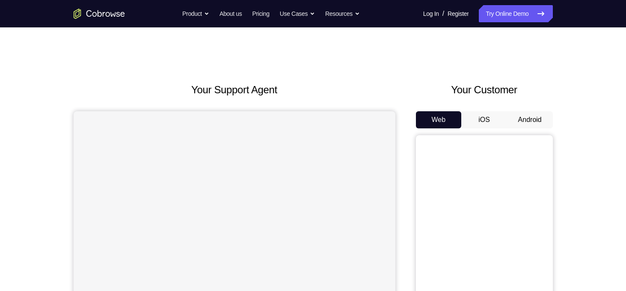 The height and width of the screenshot is (291, 626). I want to click on a: About us, so click(230, 14).